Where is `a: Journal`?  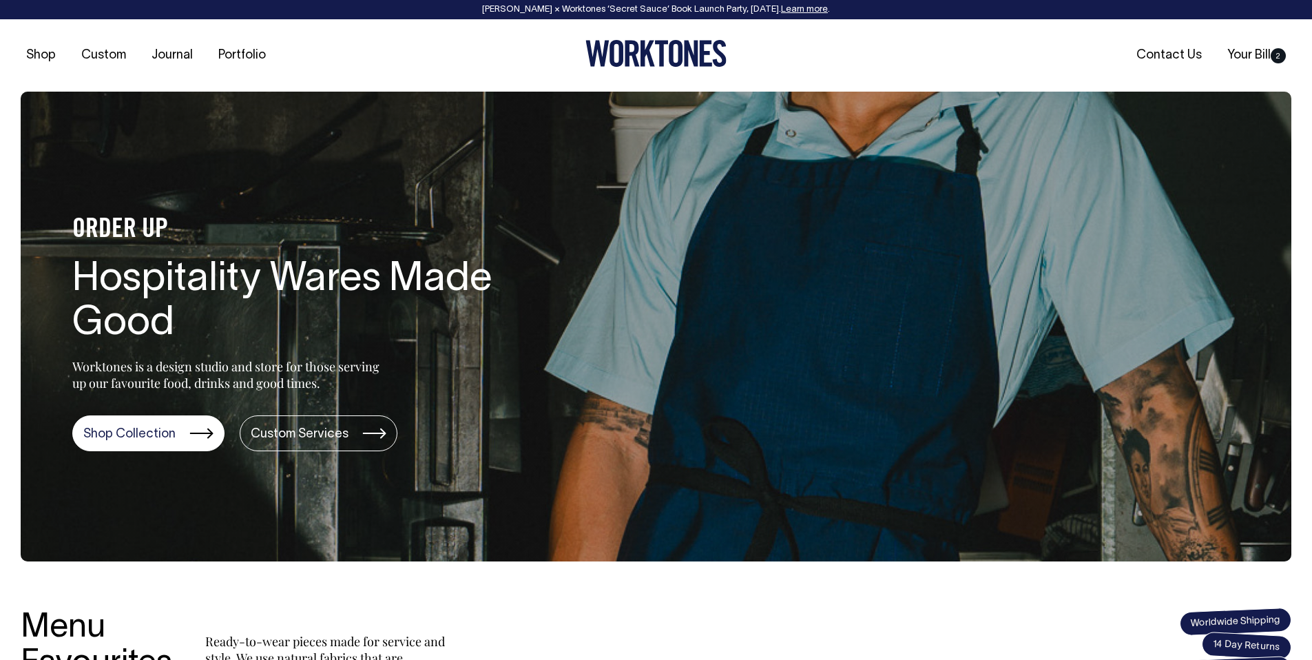 a: Journal is located at coordinates (172, 55).